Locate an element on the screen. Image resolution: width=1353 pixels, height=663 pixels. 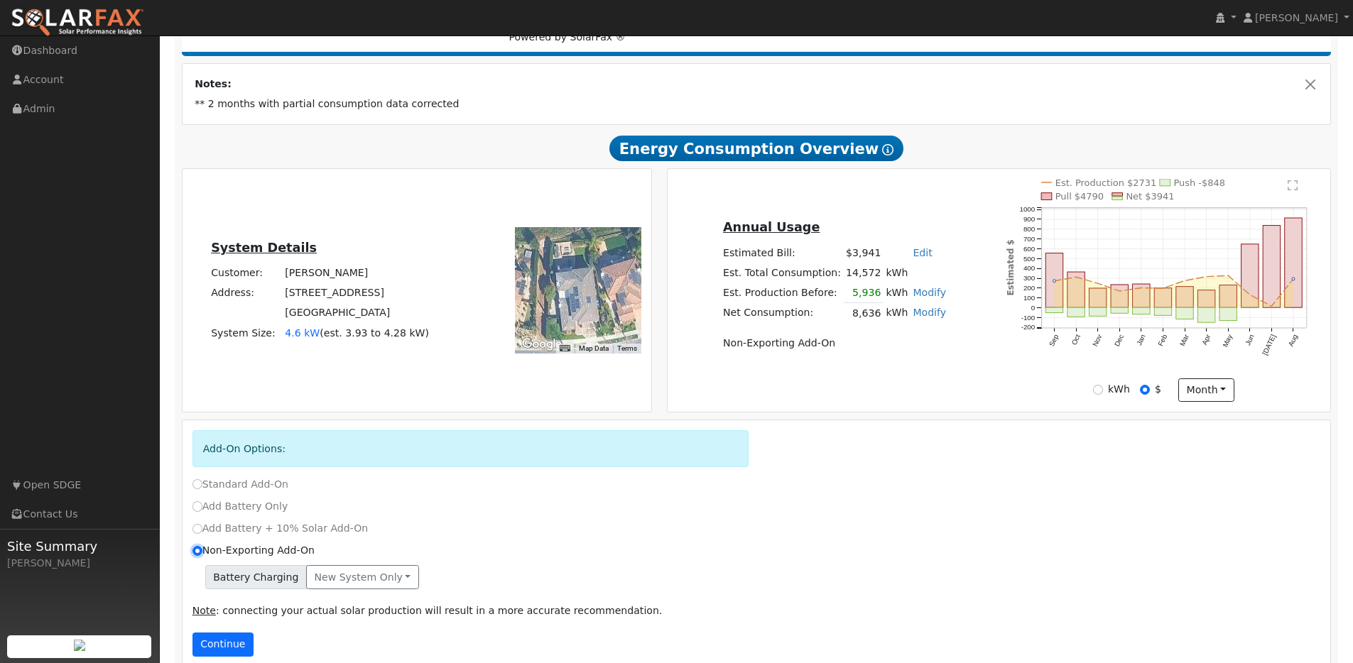
text: Estimated $ is located at coordinates (1011, 268).